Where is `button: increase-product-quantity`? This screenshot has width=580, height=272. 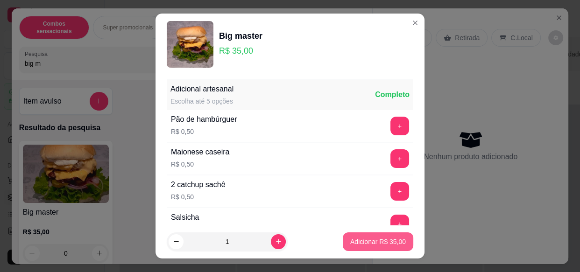 button: increase-product-quantity is located at coordinates (278, 242).